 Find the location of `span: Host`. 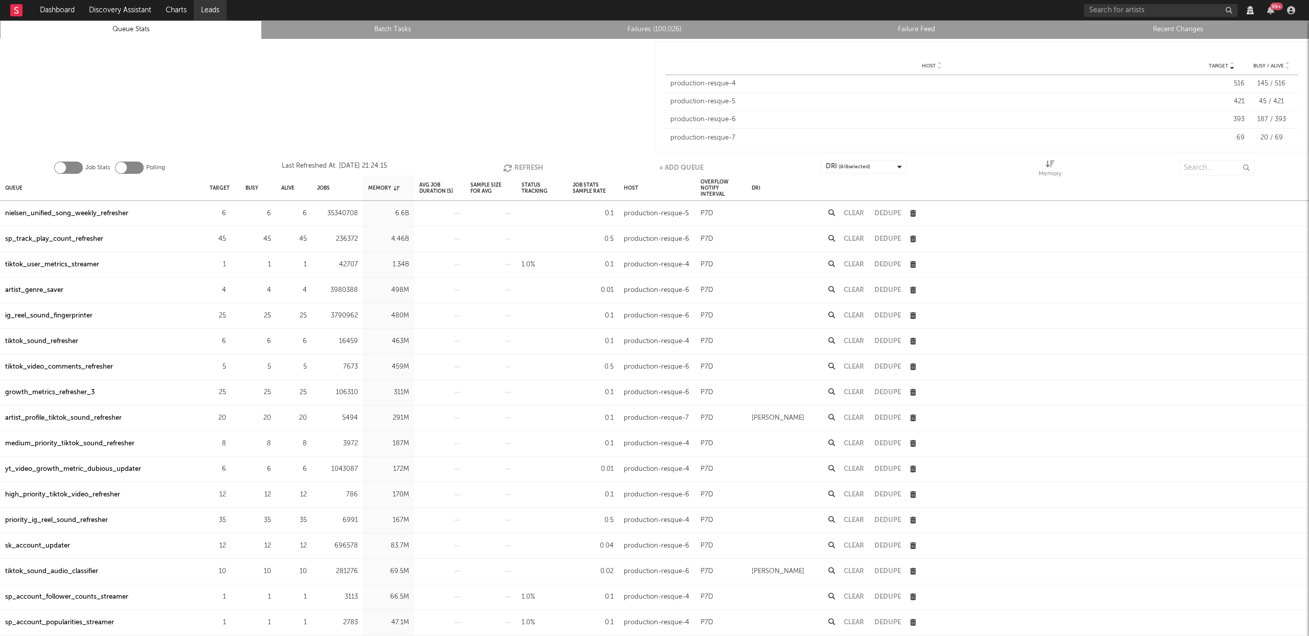

span: Host is located at coordinates (929, 66).